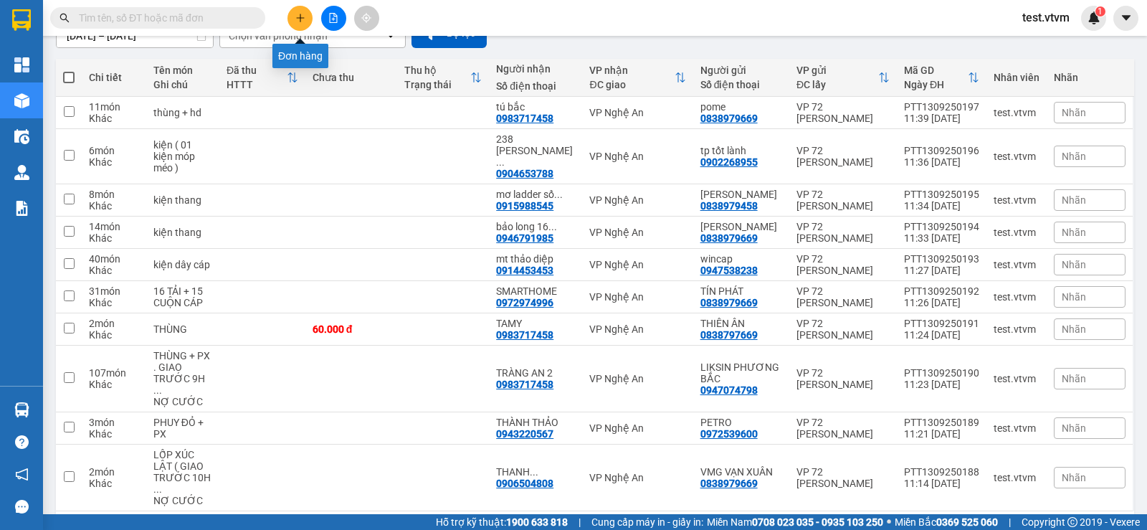 This screenshot has width=1147, height=530. Describe the element at coordinates (936, 85) in the screenshot. I see `div: Ngày ĐH` at that location.